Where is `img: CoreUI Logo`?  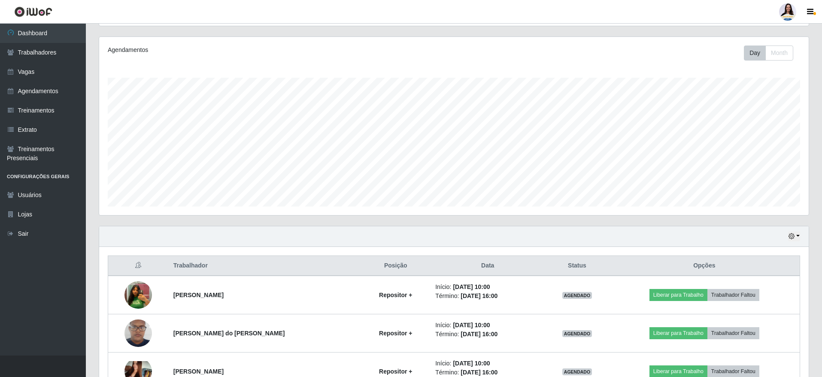 img: CoreUI Logo is located at coordinates (33, 12).